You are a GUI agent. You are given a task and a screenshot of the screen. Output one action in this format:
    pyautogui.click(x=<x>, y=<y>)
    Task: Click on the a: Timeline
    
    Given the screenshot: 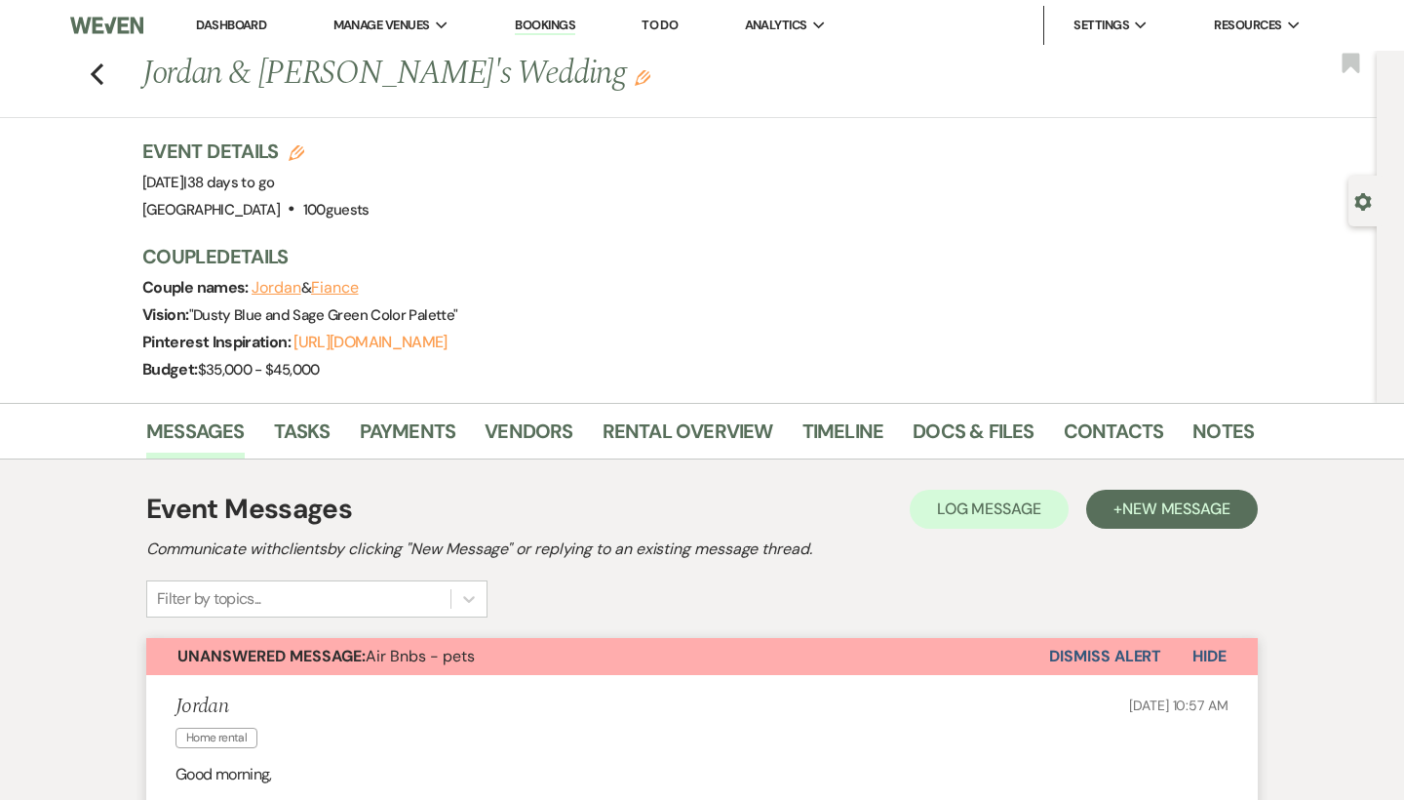 What is the action you would take?
    pyautogui.click(x=843, y=437)
    